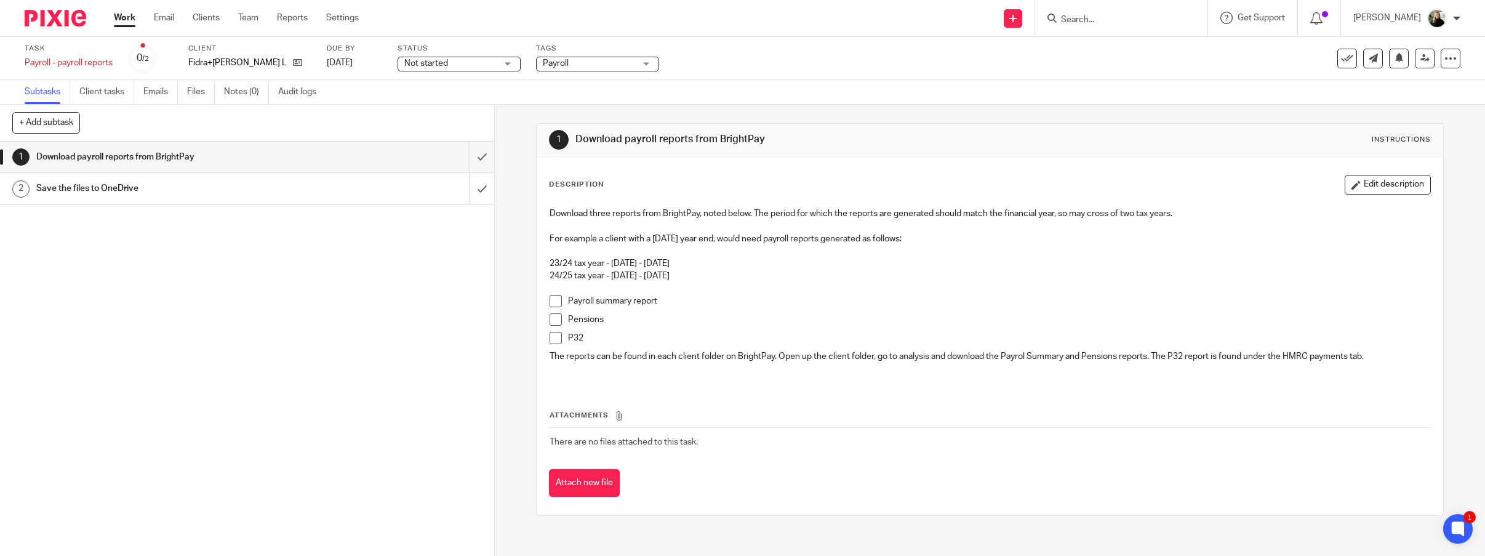 The width and height of the screenshot is (1485, 556). I want to click on label: Task, so click(68, 49).